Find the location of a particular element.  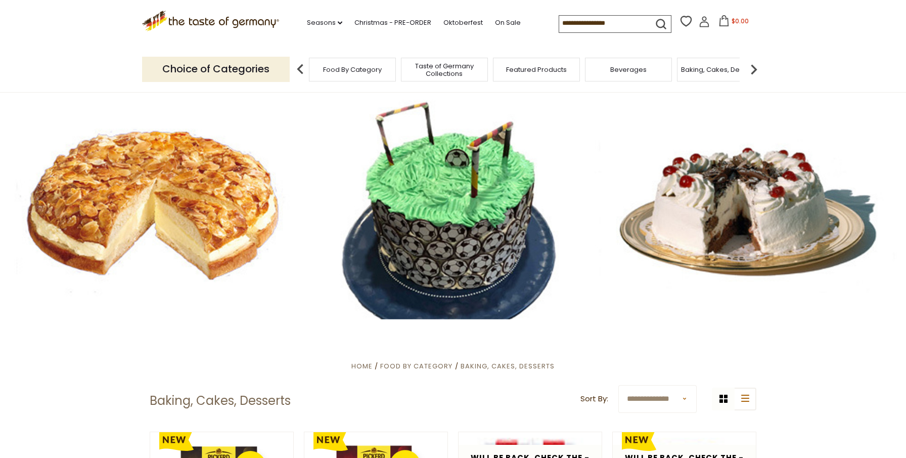

a: Seasons is located at coordinates (325, 23).